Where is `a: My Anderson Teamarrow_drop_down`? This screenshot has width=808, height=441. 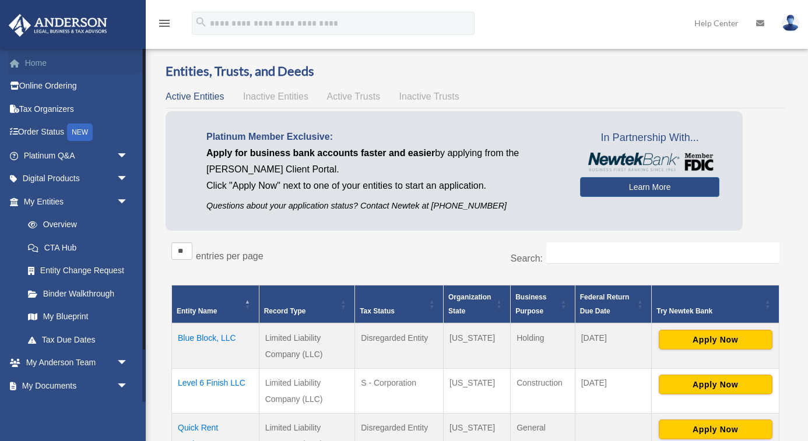
a: My Anderson Teamarrow_drop_down is located at coordinates (77, 363).